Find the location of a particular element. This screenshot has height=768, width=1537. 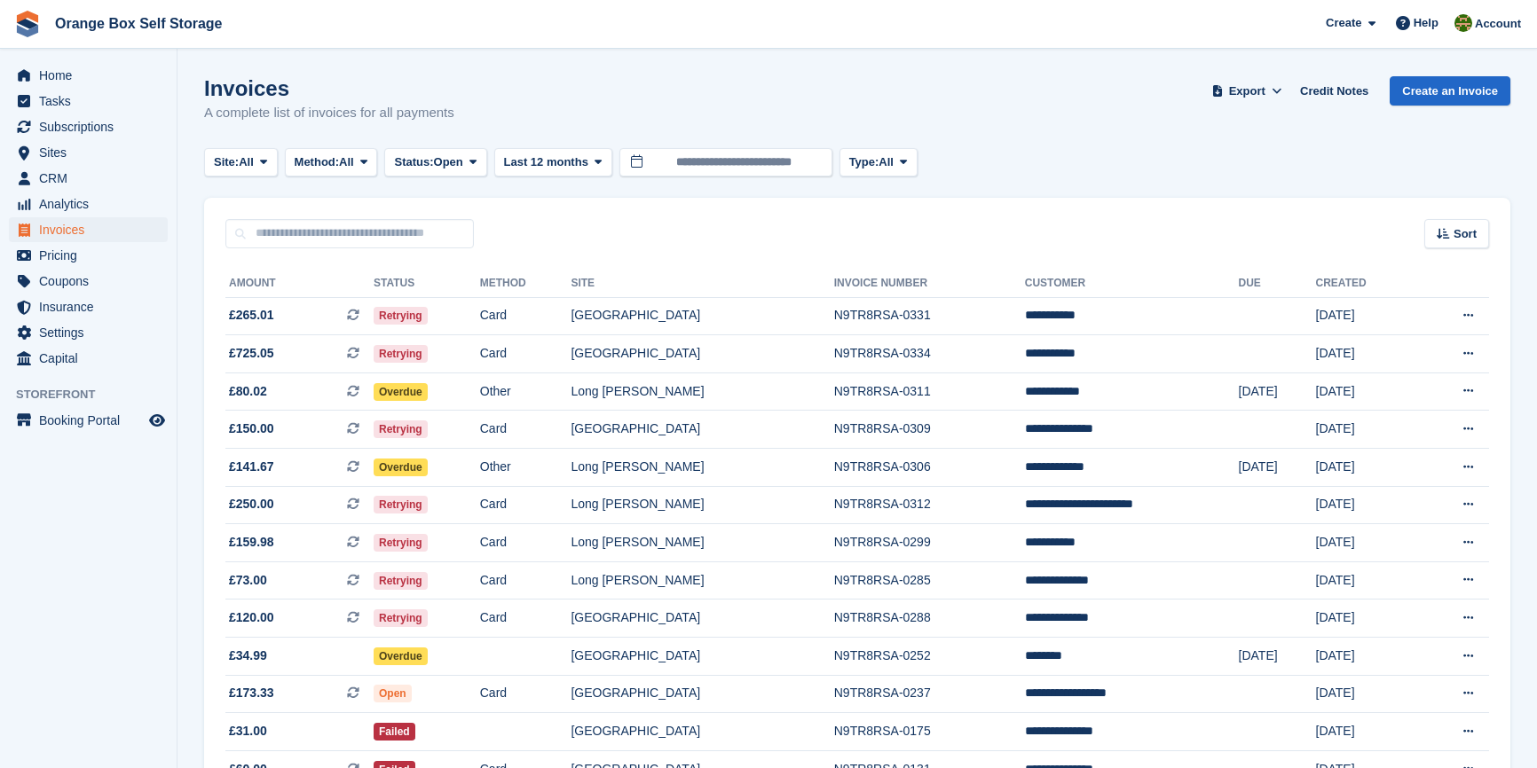

span: Status: is located at coordinates (413, 162).